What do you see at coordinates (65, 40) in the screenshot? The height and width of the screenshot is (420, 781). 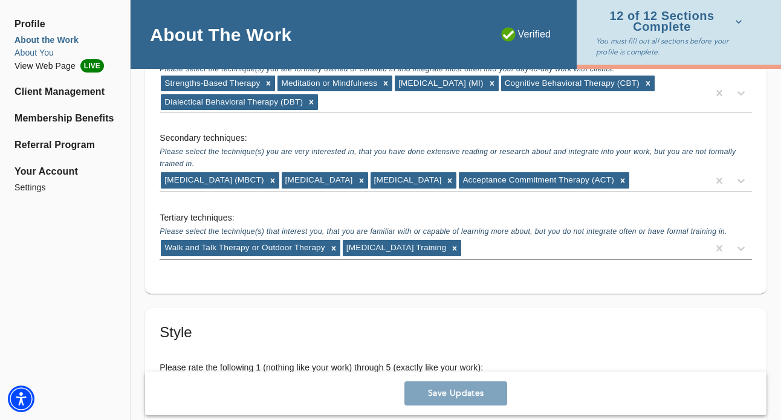 I see `li: About the Work` at bounding box center [65, 40].